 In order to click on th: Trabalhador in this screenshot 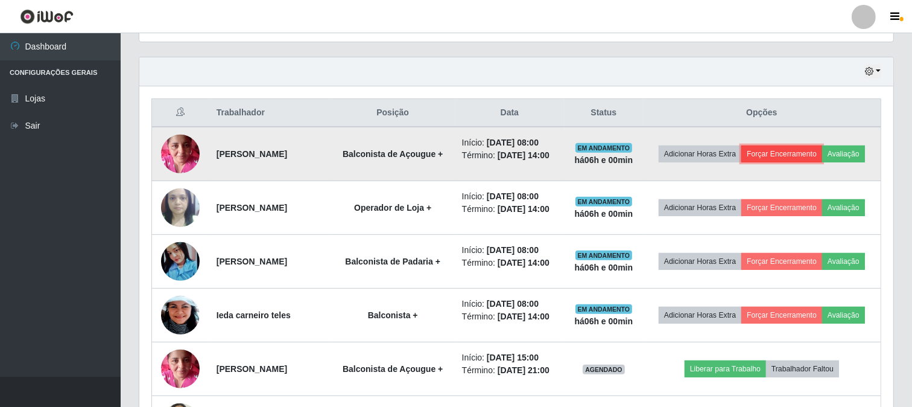, I will do `click(270, 113)`.